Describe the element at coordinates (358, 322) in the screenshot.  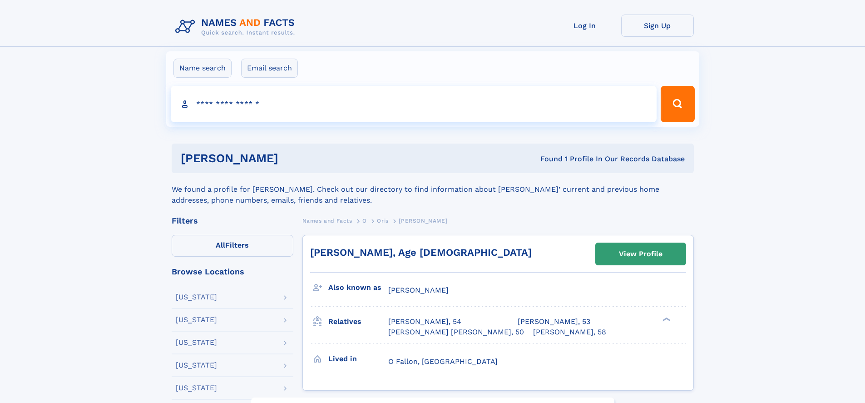
I see `h3: Relatives` at that location.